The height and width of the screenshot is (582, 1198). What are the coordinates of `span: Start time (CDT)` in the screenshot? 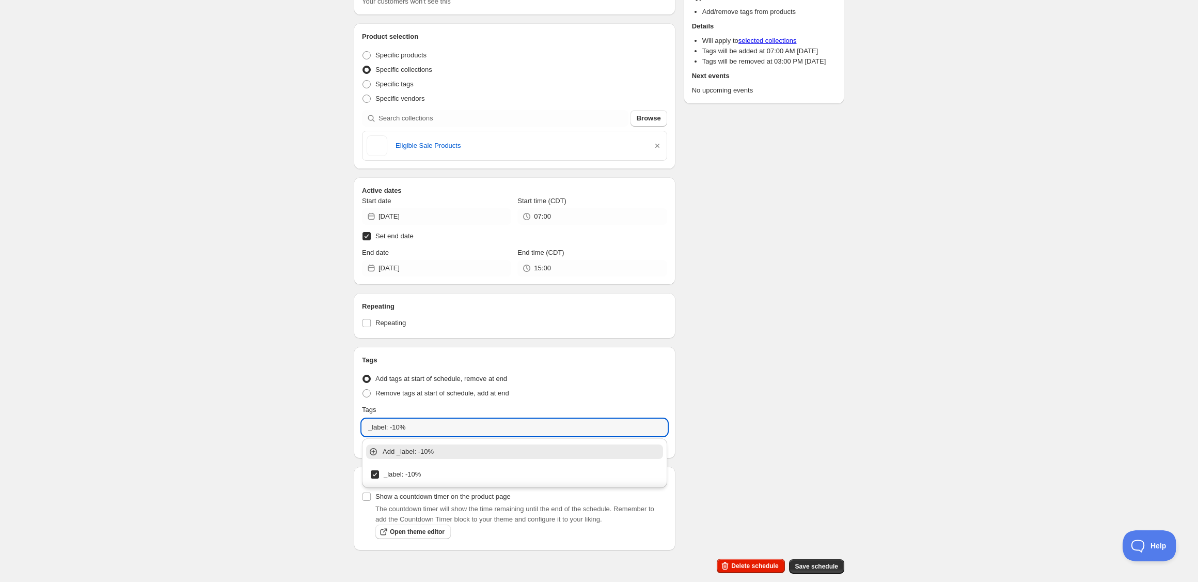 It's located at (542, 200).